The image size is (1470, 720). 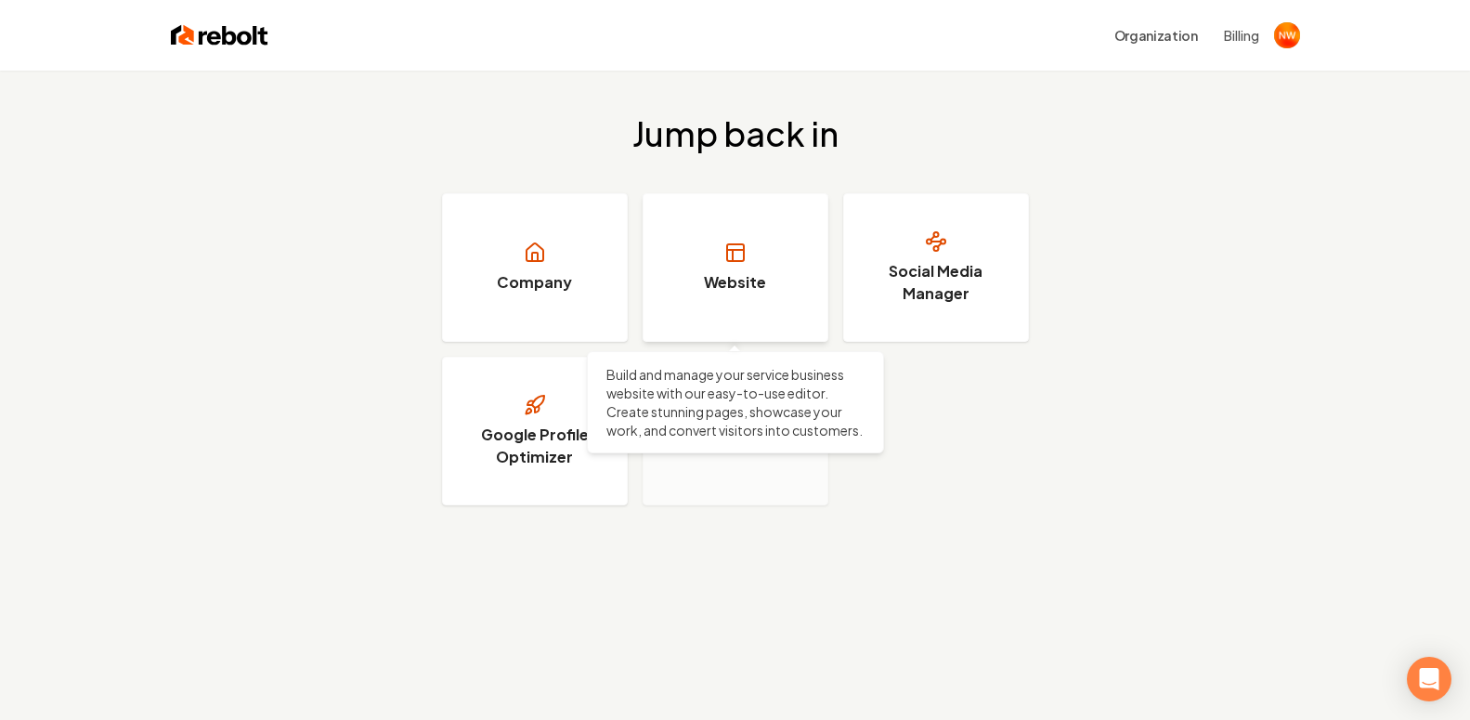 What do you see at coordinates (535, 431) in the screenshot?
I see `a: Google Profile Optimizer` at bounding box center [535, 431].